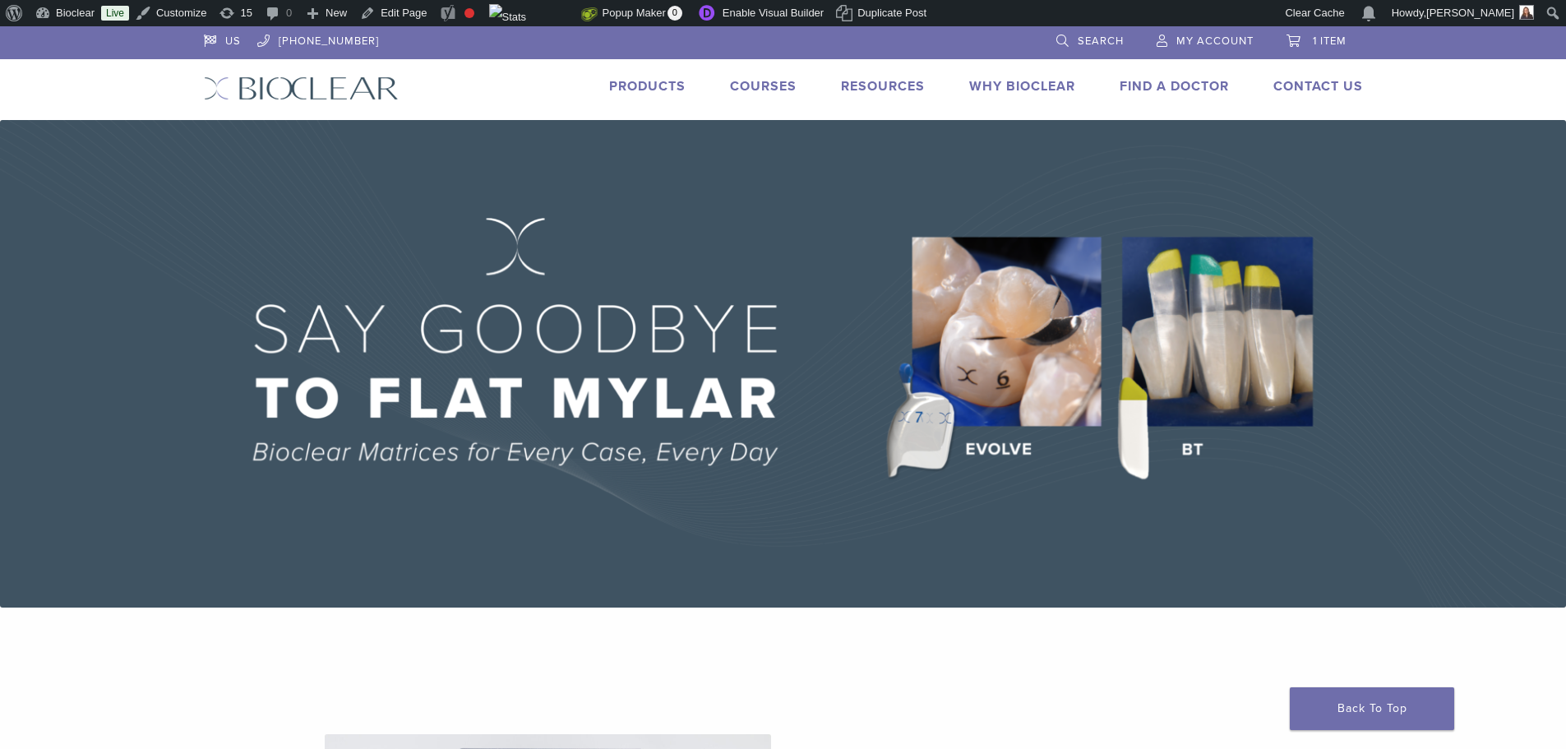 This screenshot has width=1566, height=749. Describe the element at coordinates (1316, 39) in the screenshot. I see `a: 1 item` at that location.